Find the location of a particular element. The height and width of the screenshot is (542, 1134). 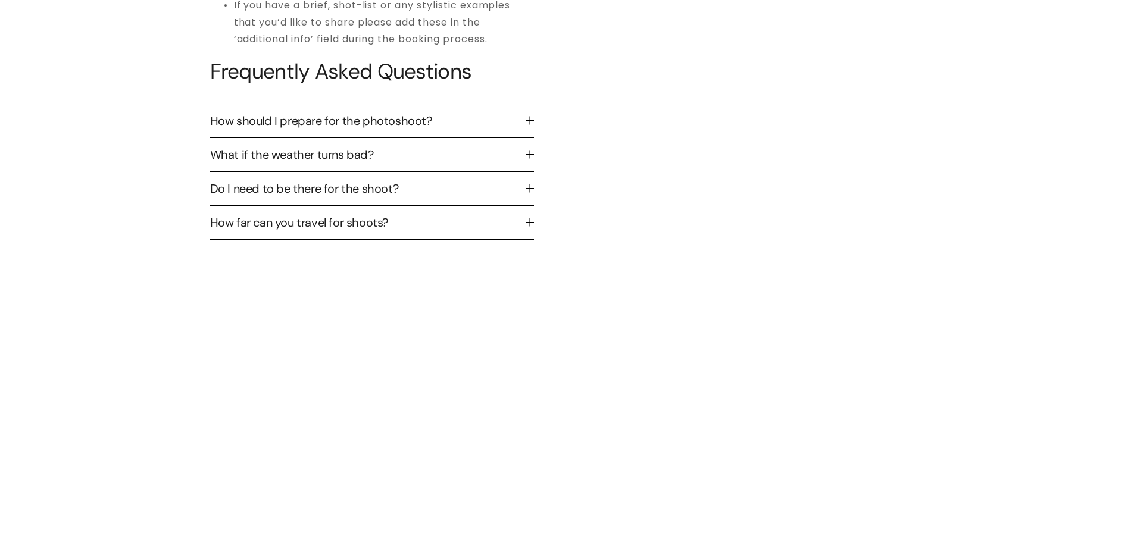

span: What if the weather turns bad? is located at coordinates (368, 155).